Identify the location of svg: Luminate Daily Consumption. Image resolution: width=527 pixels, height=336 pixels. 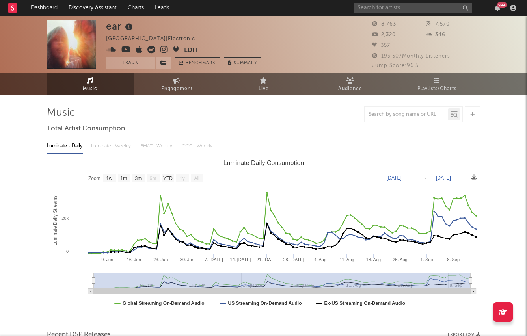
(264, 235).